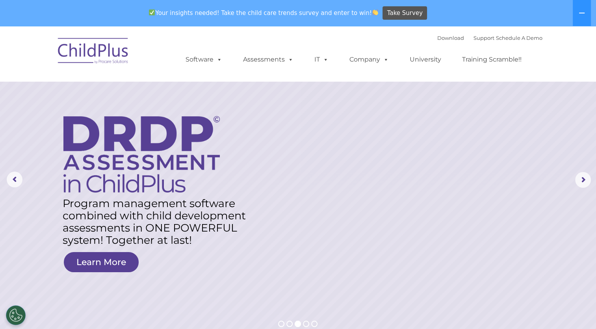 Image resolution: width=596 pixels, height=329 pixels. I want to click on a: University, so click(425, 59).